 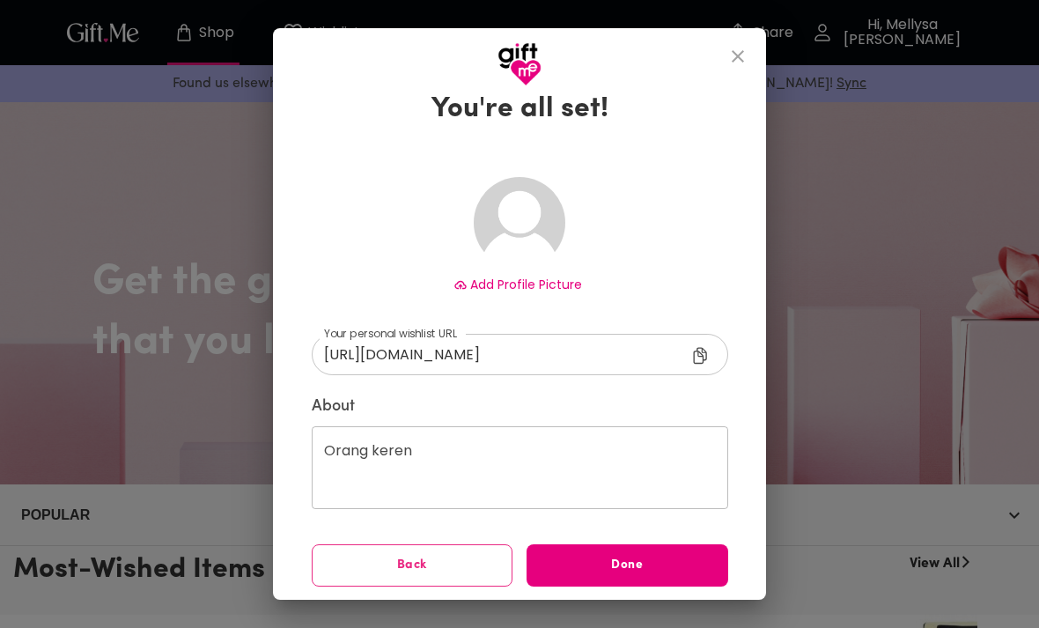 What do you see at coordinates (627, 565) in the screenshot?
I see `button: Done` at bounding box center [627, 565].